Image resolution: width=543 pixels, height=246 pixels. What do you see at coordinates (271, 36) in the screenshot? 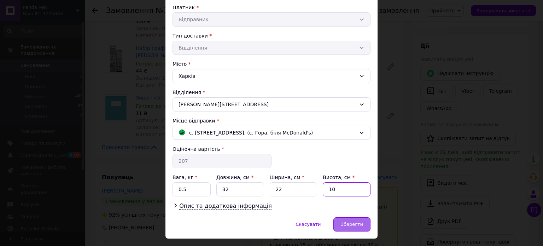
I see `div: Тип доставки` at bounding box center [271, 36].